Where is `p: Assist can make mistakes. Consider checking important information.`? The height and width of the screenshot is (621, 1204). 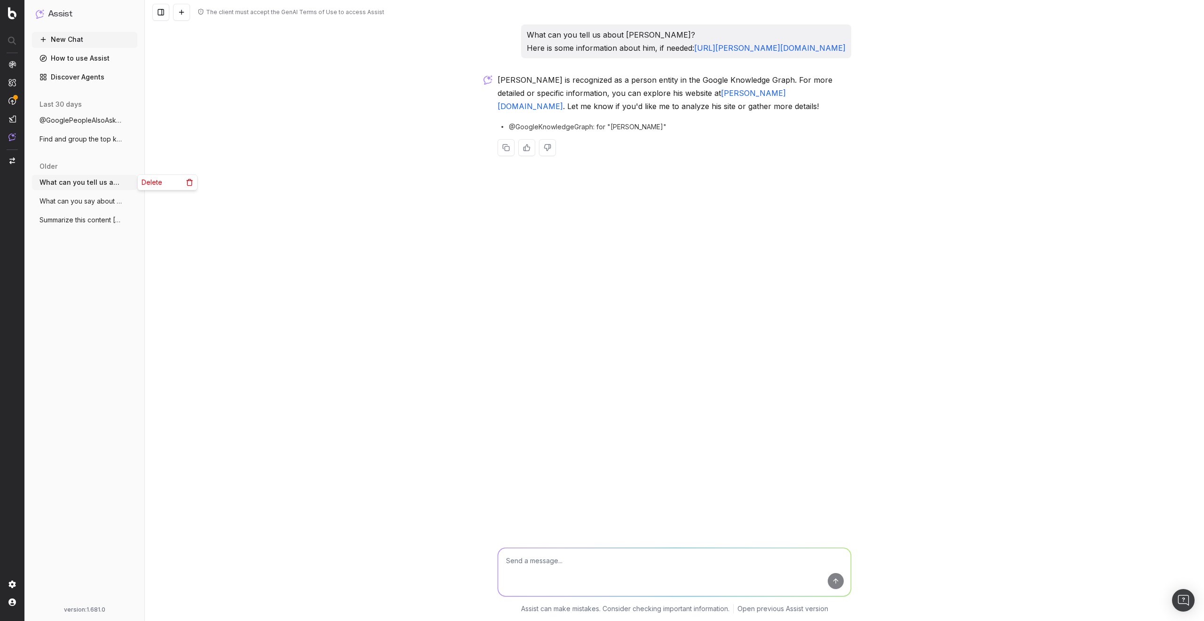
p: Assist can make mistakes. Consider checking important information. is located at coordinates (625, 609).